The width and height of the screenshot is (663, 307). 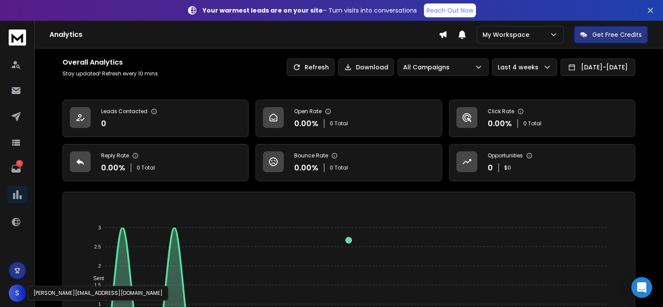 What do you see at coordinates (542, 118) in the screenshot?
I see `a: Click Rate0.00%0 Total` at bounding box center [542, 118].